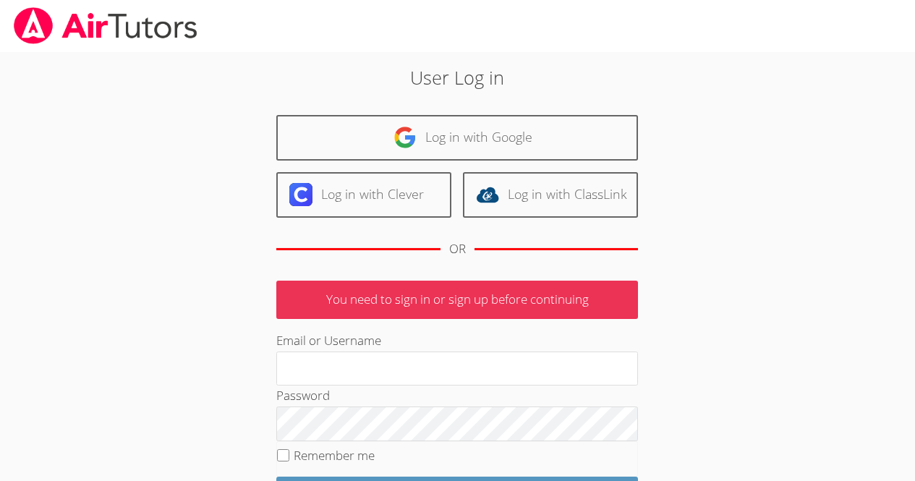 The height and width of the screenshot is (481, 915). I want to click on label: Email or Username, so click(328, 340).